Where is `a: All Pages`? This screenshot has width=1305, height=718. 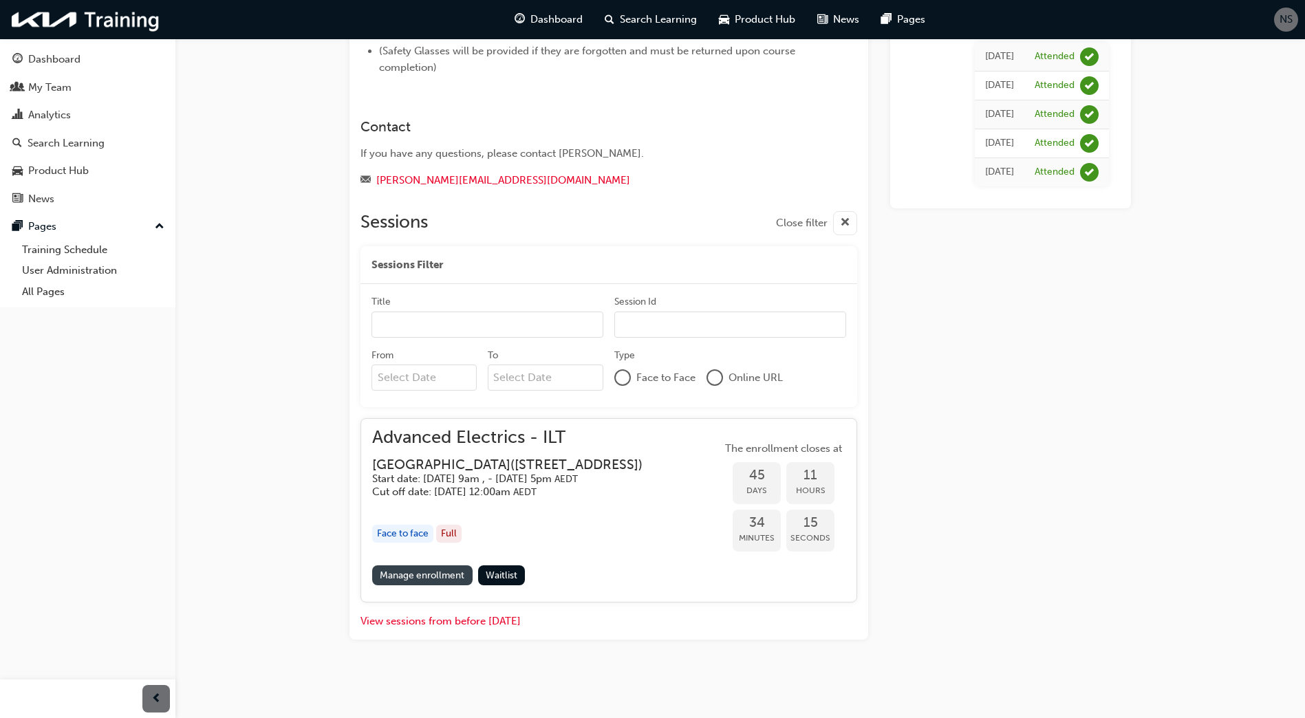
a: All Pages is located at coordinates (93, 292).